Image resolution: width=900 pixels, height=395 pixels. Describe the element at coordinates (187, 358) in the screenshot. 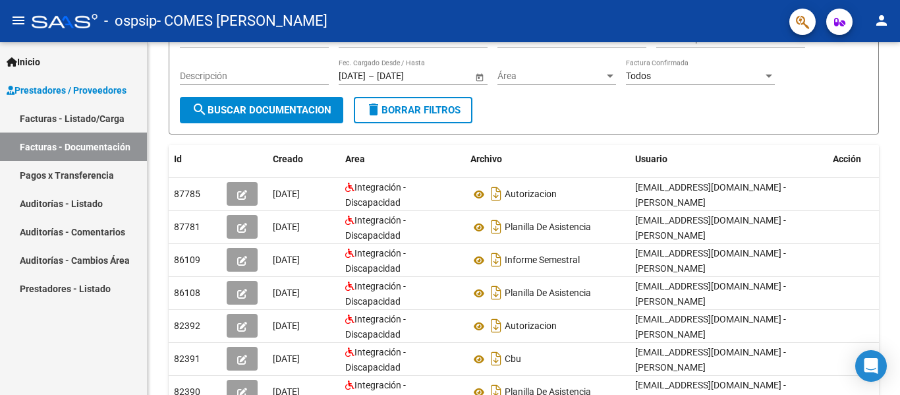

I see `span: 82391` at that location.